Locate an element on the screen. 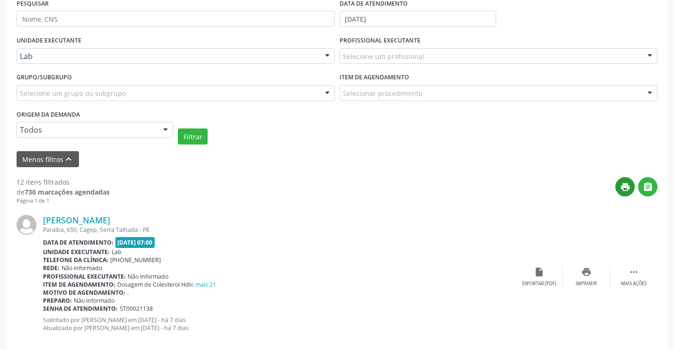  i: insert_drive_file is located at coordinates (539, 272).